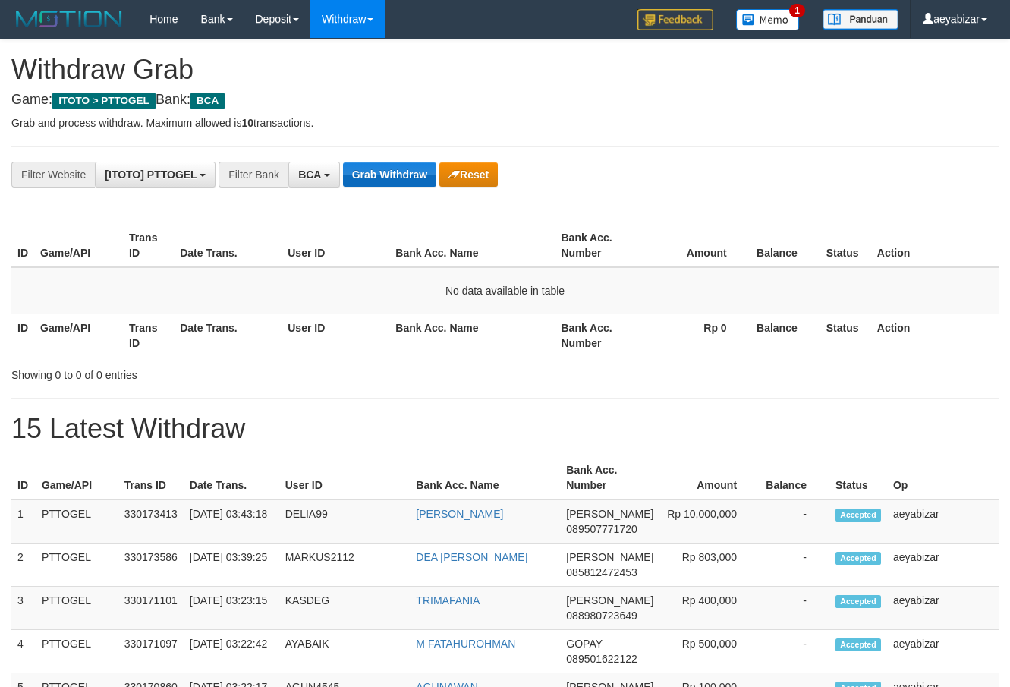  Describe the element at coordinates (797, 11) in the screenshot. I see `span: 1` at that location.